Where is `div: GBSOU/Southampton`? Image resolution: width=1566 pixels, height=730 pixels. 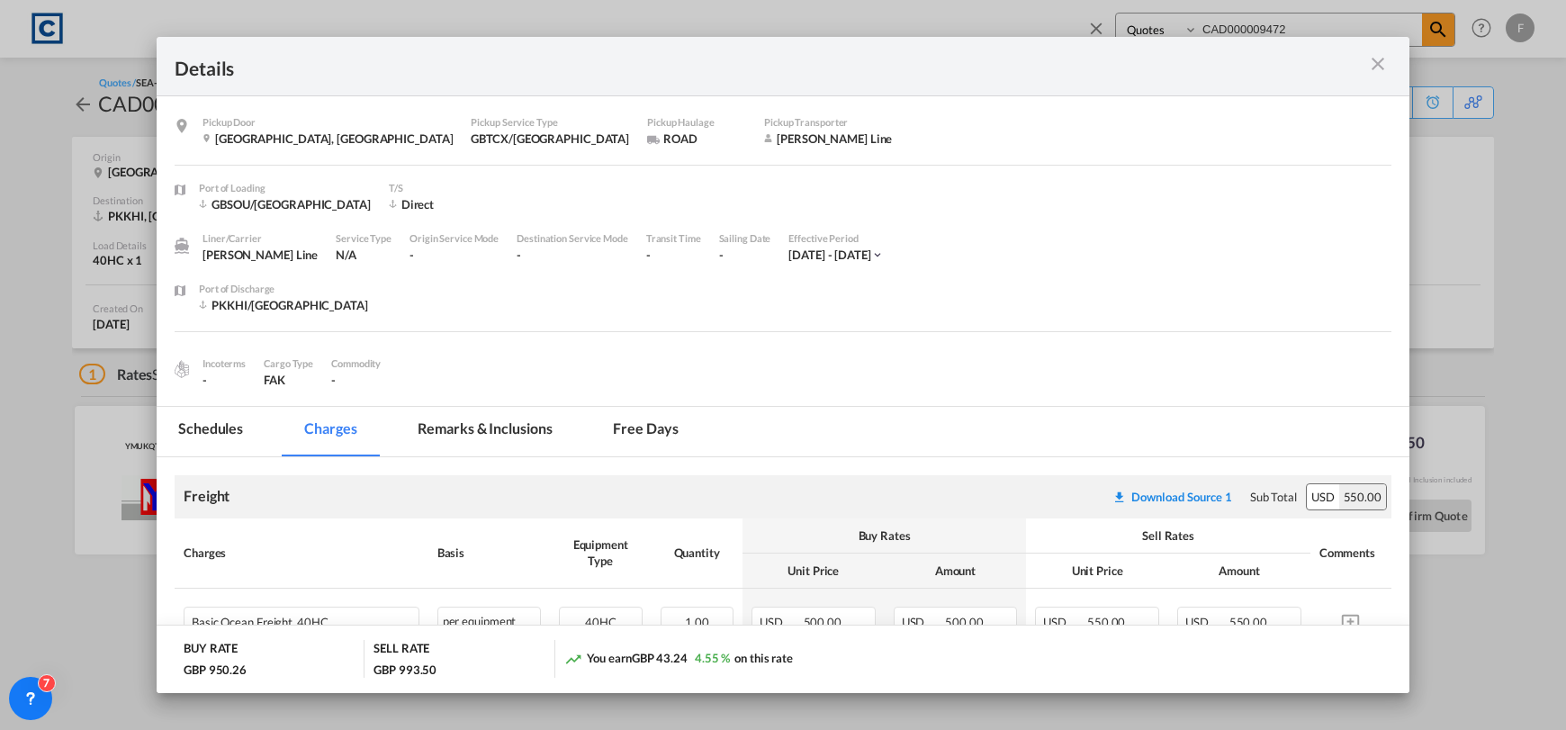 div: GBSOU/Southampton is located at coordinates (284, 204).